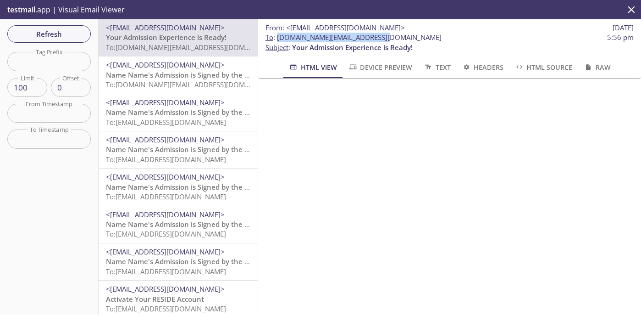 This screenshot has width=641, height=316. Describe the element at coordinates (21, 10) in the screenshot. I see `span: testmail` at that location.